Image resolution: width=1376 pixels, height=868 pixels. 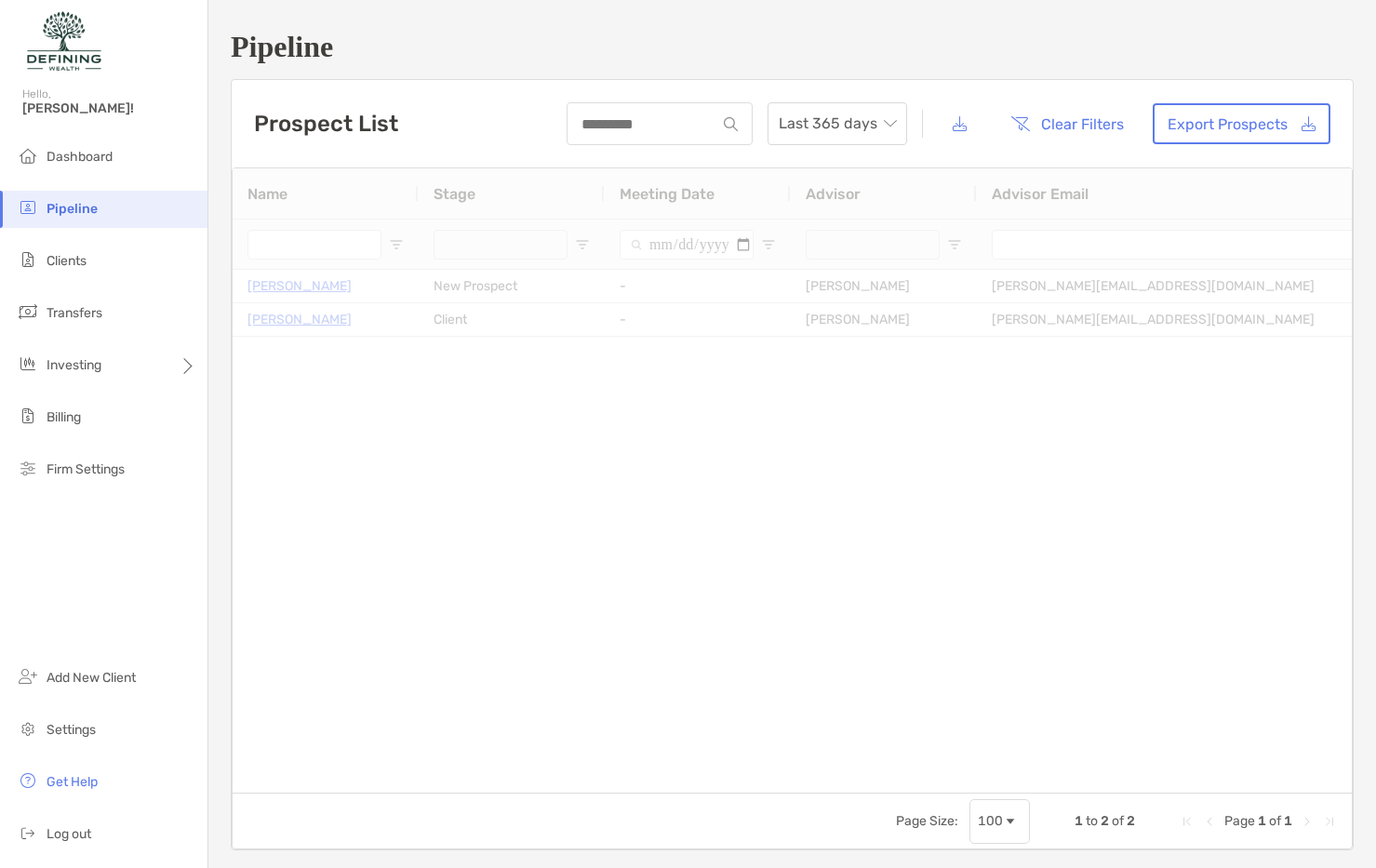 What do you see at coordinates (1187, 822) in the screenshot?
I see `div: First Page` at bounding box center [1187, 822].